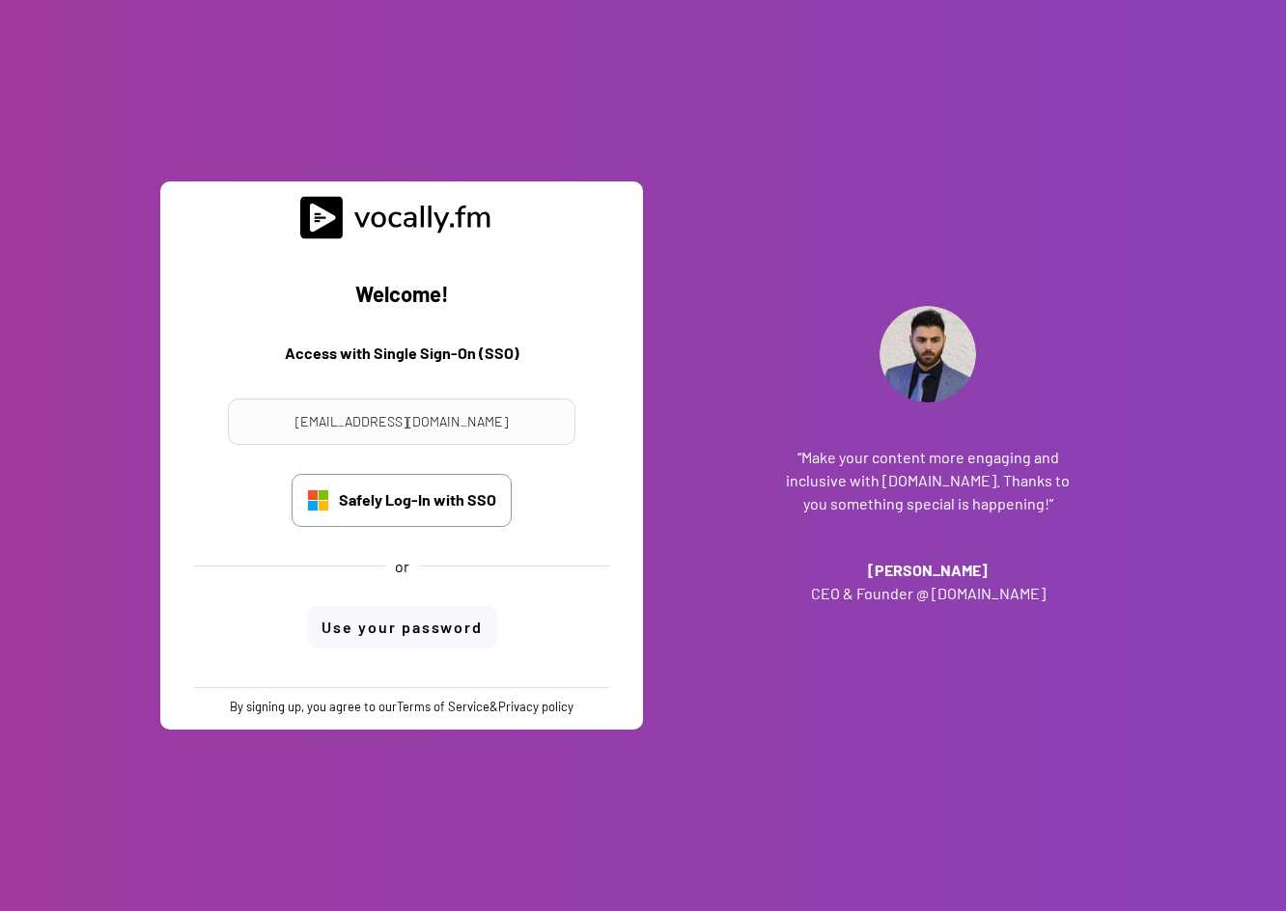 Image resolution: width=1286 pixels, height=911 pixels. What do you see at coordinates (536, 707) in the screenshot?
I see `a: Privacy policy` at bounding box center [536, 707].